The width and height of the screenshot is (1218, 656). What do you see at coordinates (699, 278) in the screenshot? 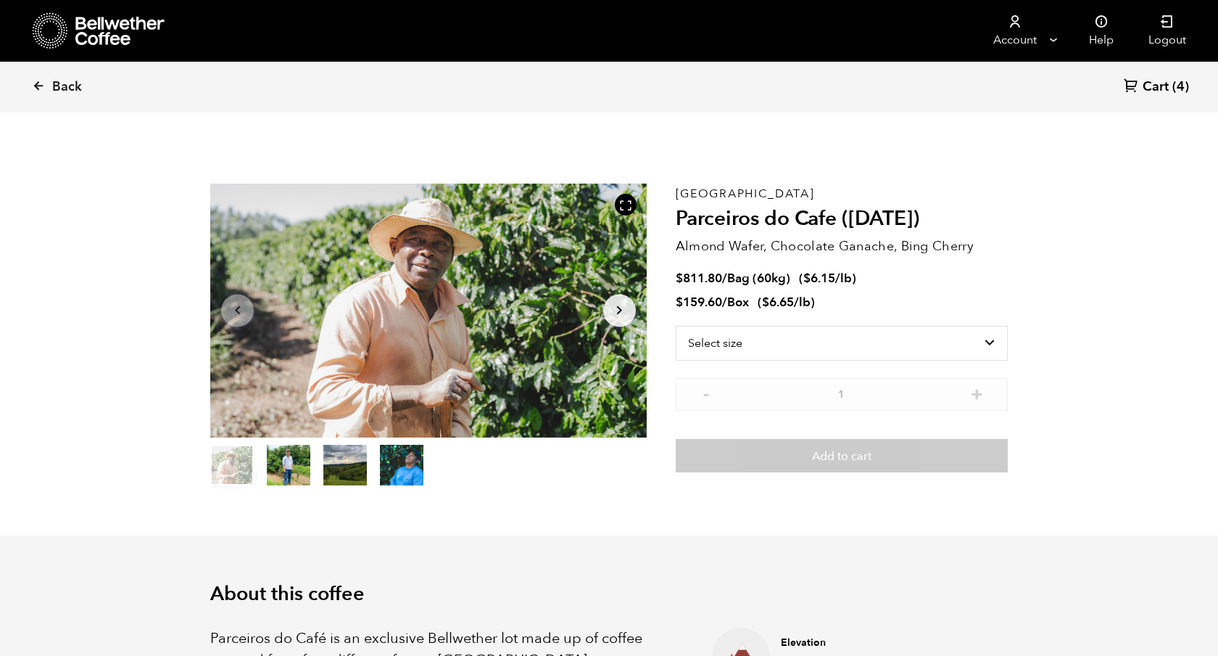
I see `bdi: 811.80` at bounding box center [699, 278].